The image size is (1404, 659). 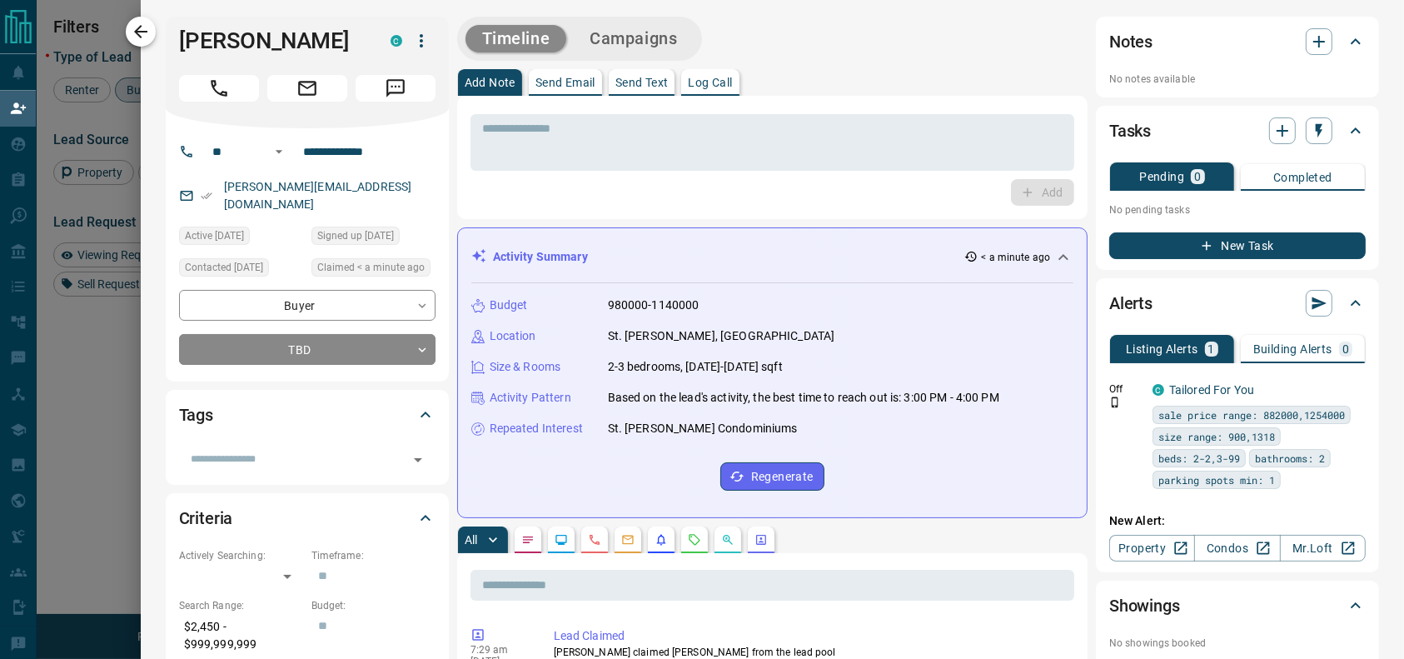 I want to click on p: Add Note, so click(x=490, y=82).